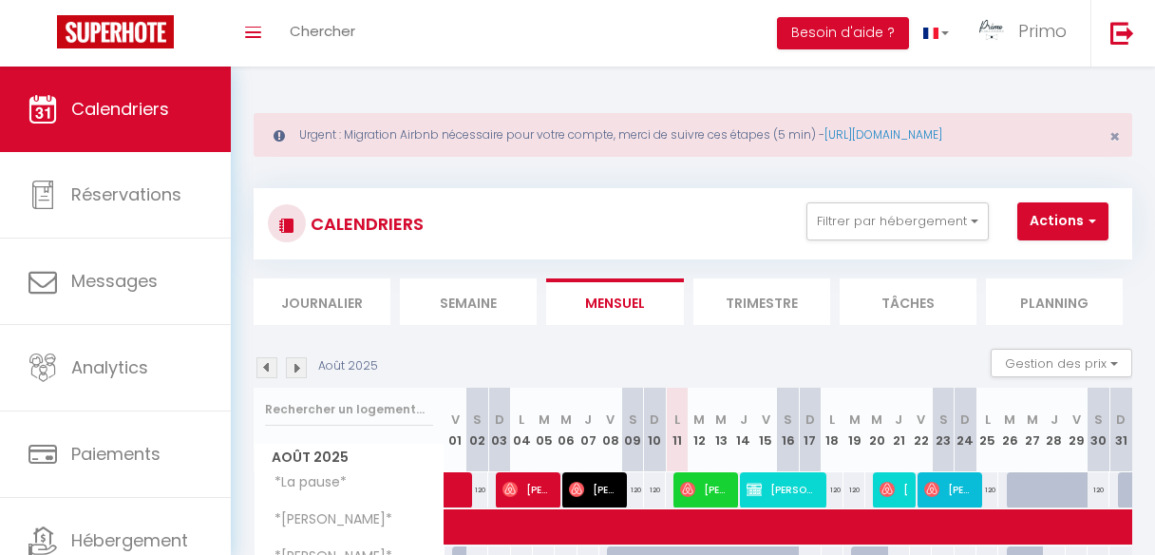 Image resolution: width=1155 pixels, height=555 pixels. Describe the element at coordinates (498, 429) in the screenshot. I see `th: 03` at that location.